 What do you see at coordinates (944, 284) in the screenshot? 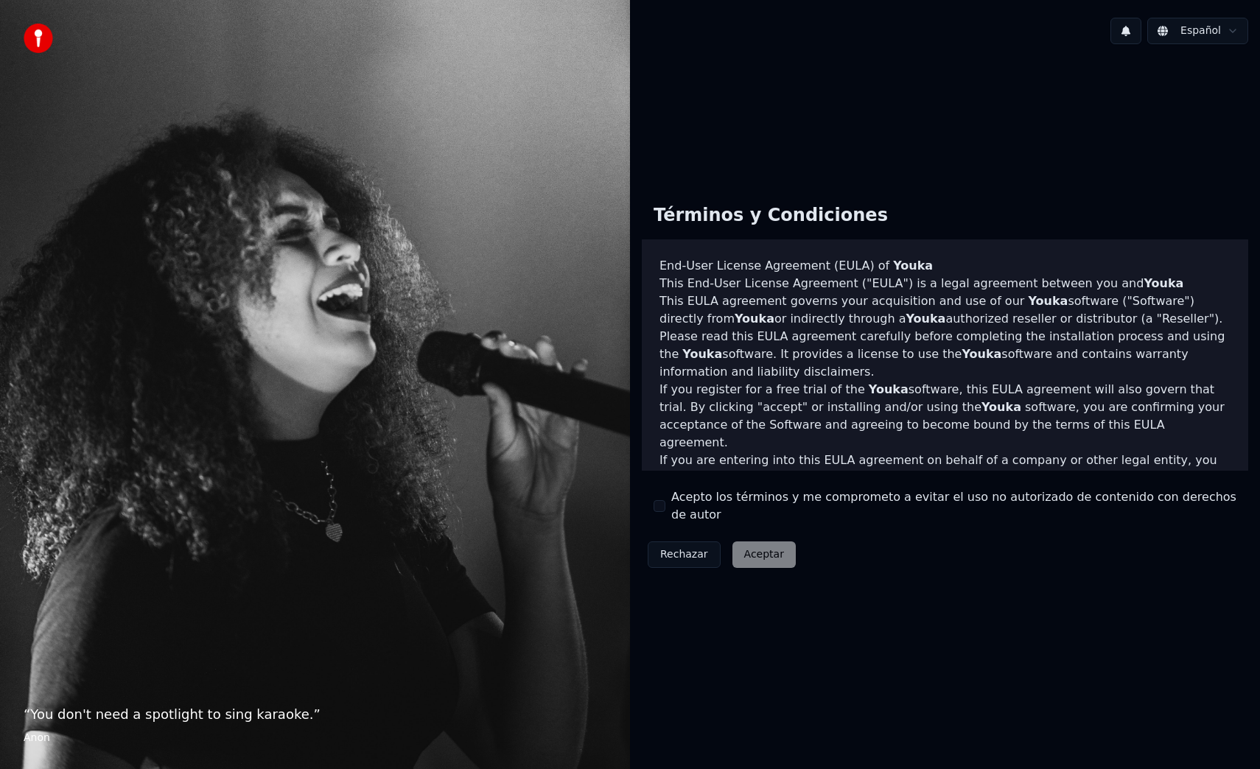
I see `p: This End-User License Agreement ("EULA") is a legal agreement between you and` at bounding box center [944, 284].